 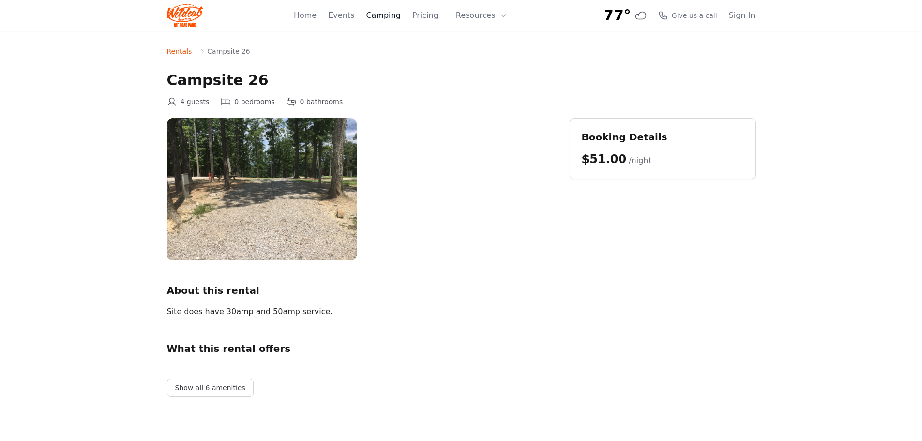 I want to click on button: Resources, so click(x=481, y=15).